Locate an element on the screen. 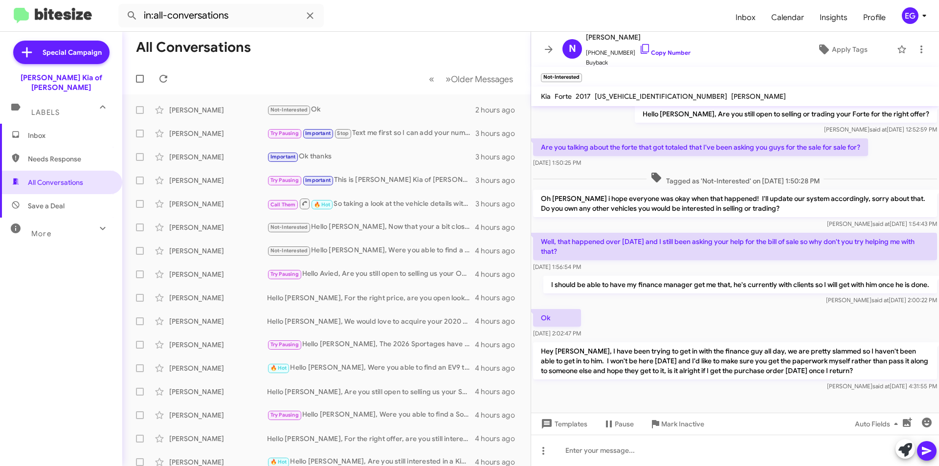 This screenshot has width=939, height=466. div: Ok is located at coordinates (371, 110).